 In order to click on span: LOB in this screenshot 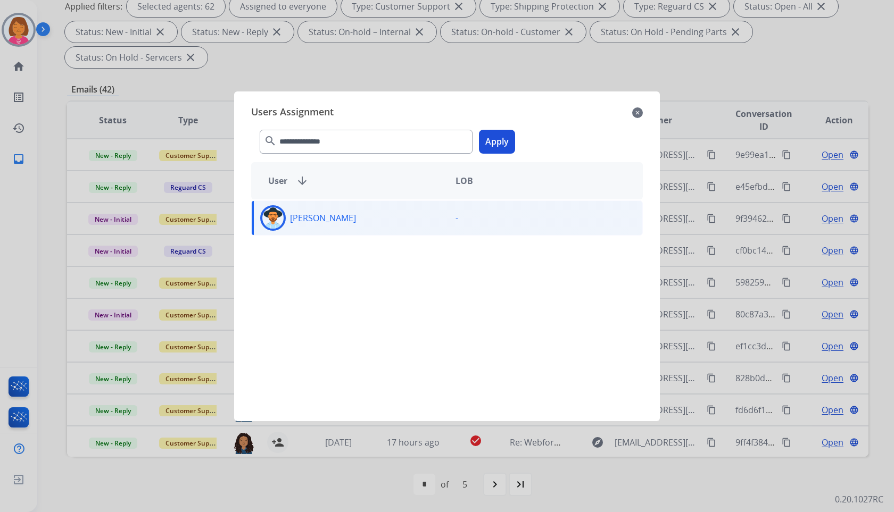, I will do `click(464, 181)`.